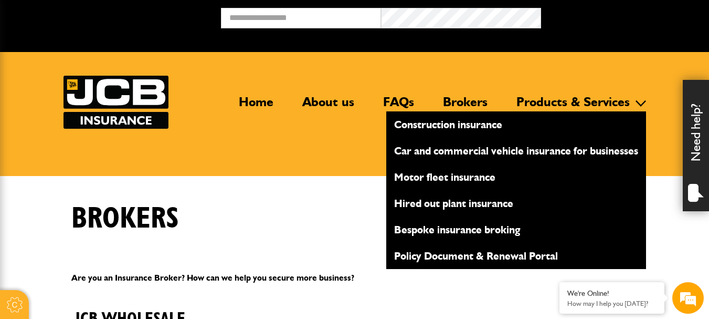 The image size is (709, 319). Describe the element at coordinates (102, 109) in the screenshot. I see `input: Enter your last name` at that location.